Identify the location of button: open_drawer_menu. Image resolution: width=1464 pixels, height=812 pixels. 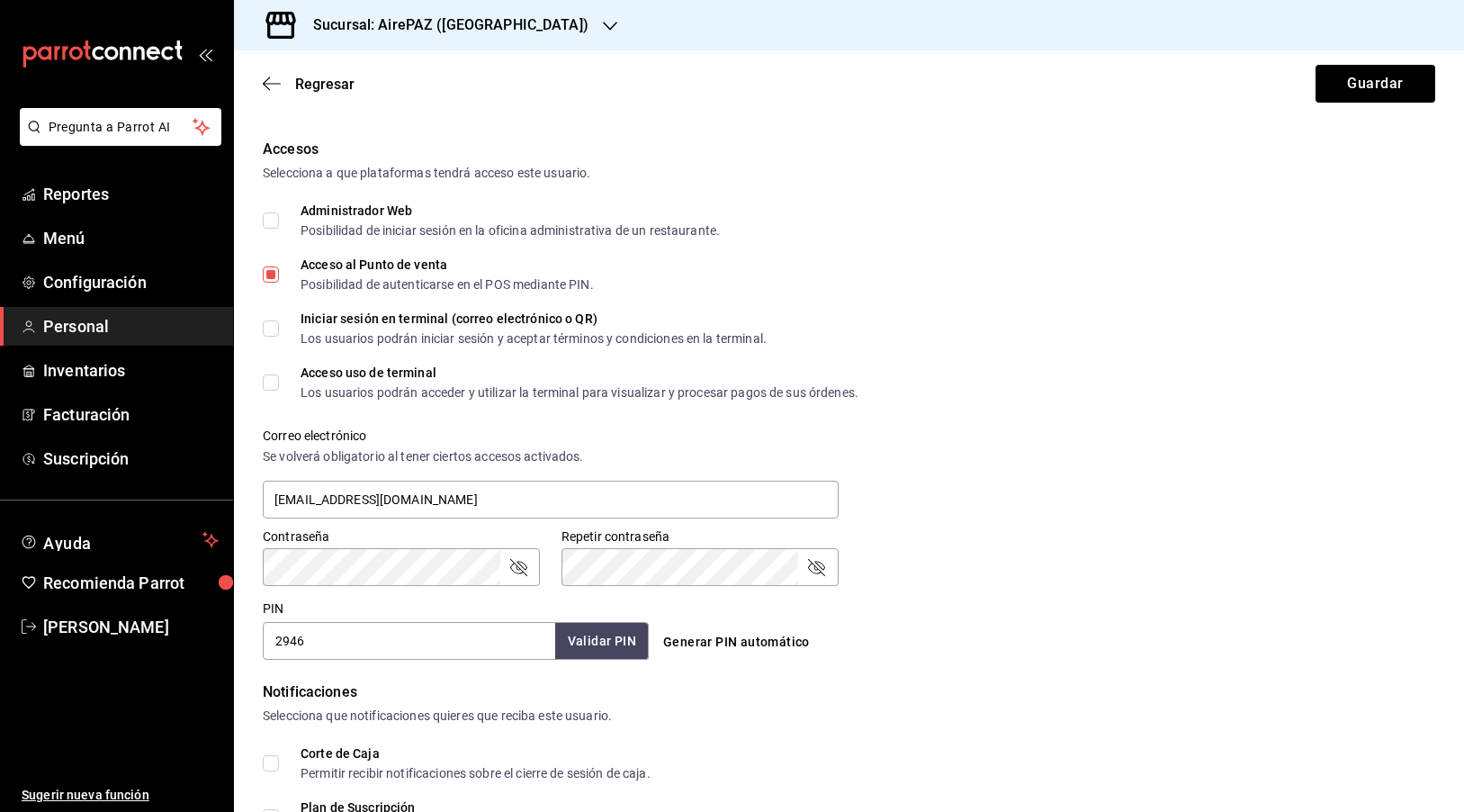
(205, 54).